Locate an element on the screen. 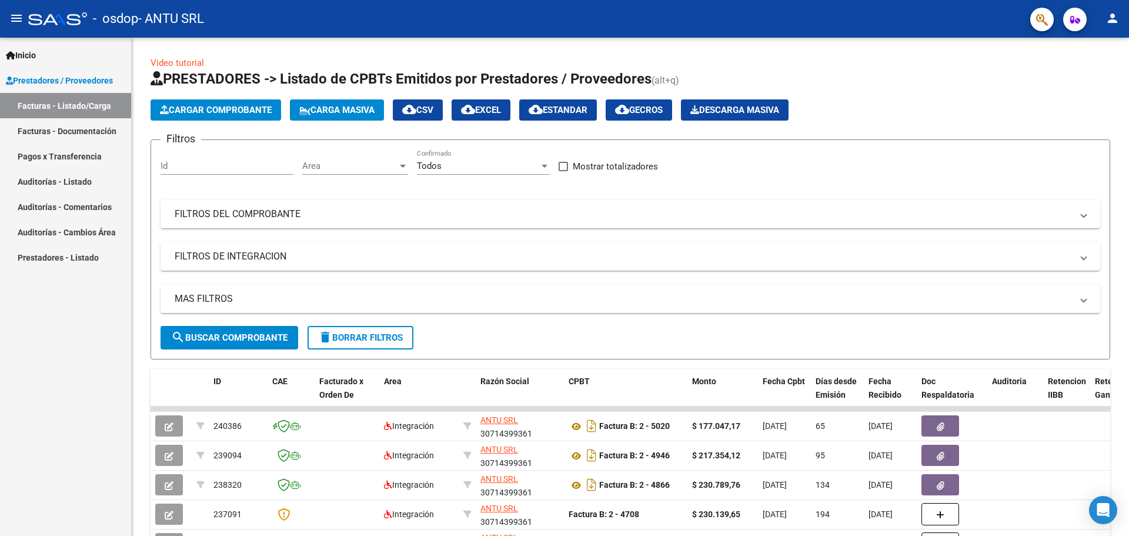  button: Borrar Filtros is located at coordinates (360, 337).